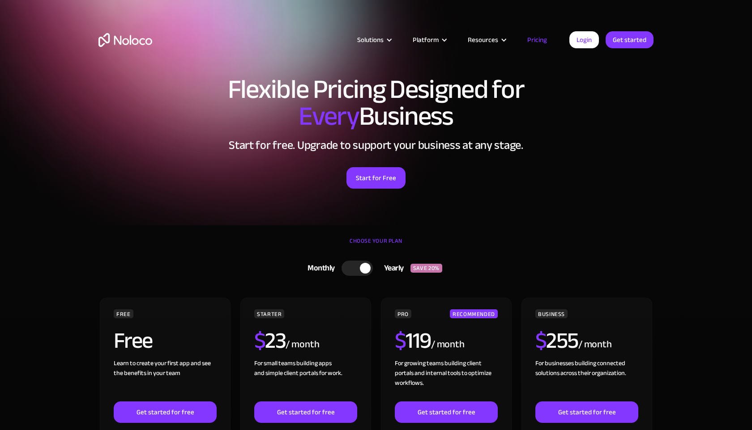 The image size is (752, 430). What do you see at coordinates (557, 341) in the screenshot?
I see `h2: 255` at bounding box center [557, 341].